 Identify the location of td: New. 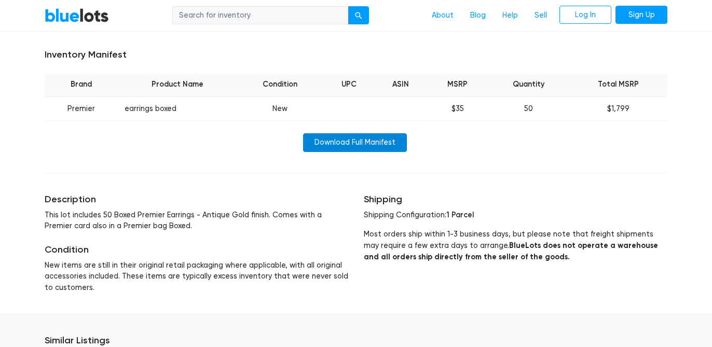
(280, 108).